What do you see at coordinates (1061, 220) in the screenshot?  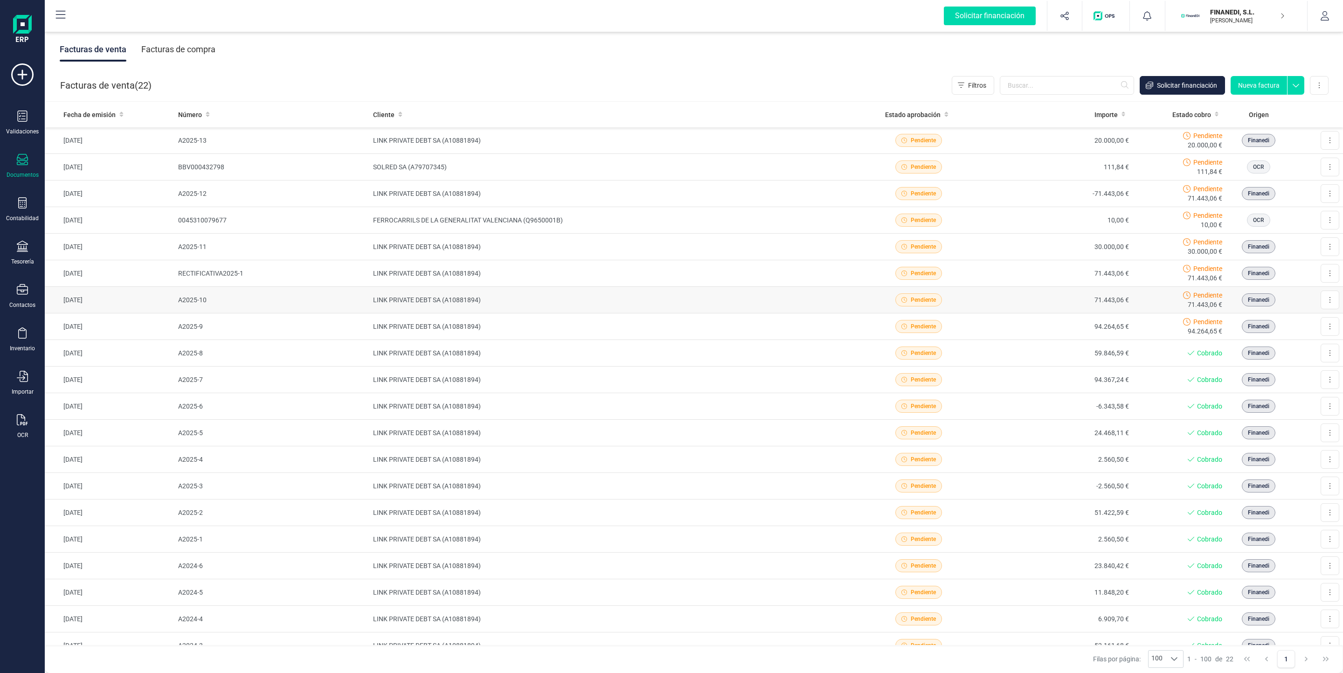 I see `td: 10,00 €` at bounding box center [1061, 220].